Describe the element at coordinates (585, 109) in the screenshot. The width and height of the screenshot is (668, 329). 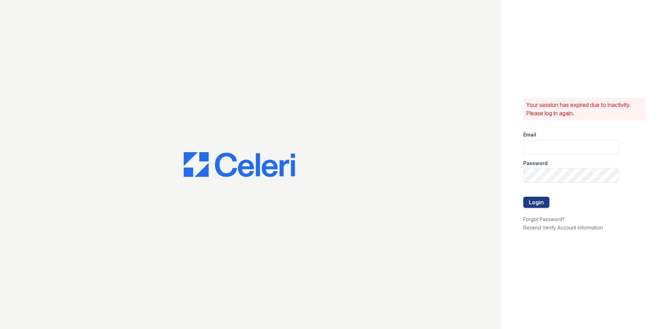
I see `p: Your session has expired due to inactivity. Please log in again.` at that location.